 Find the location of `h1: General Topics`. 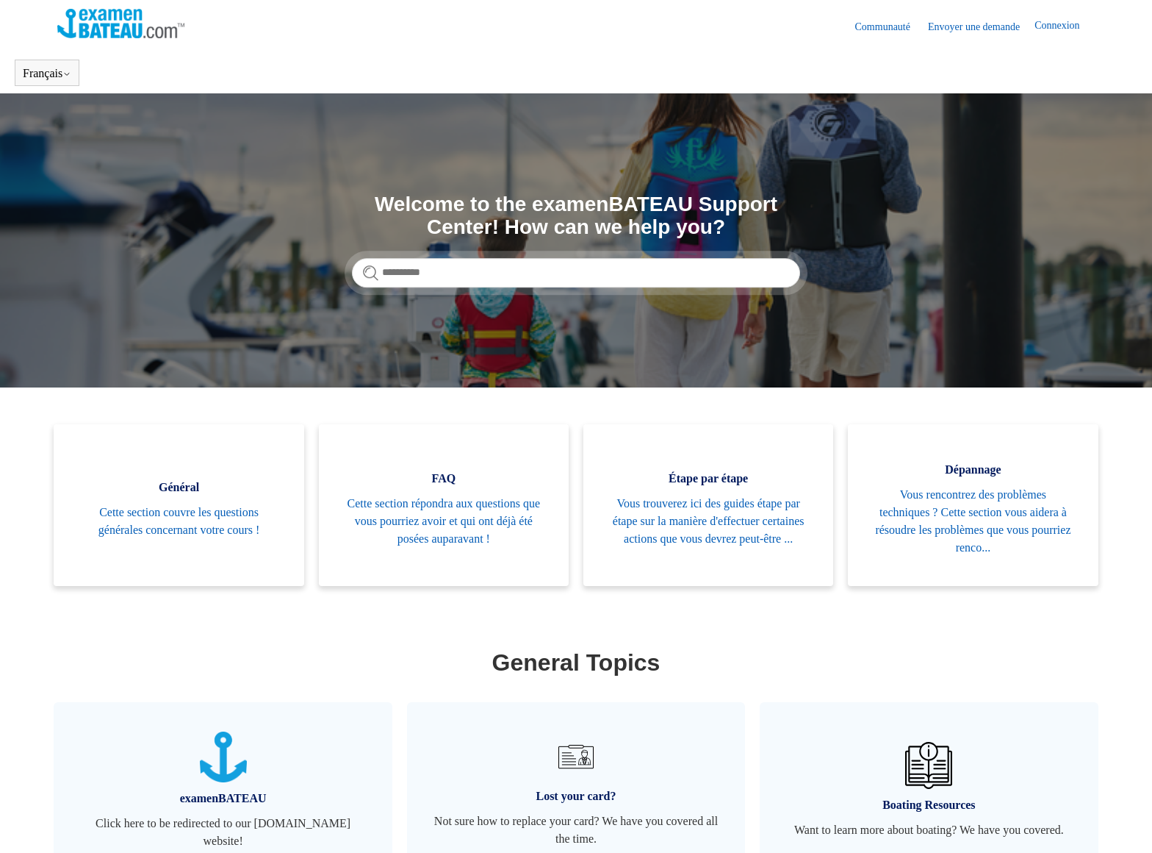

h1: General Topics is located at coordinates (575, 662).